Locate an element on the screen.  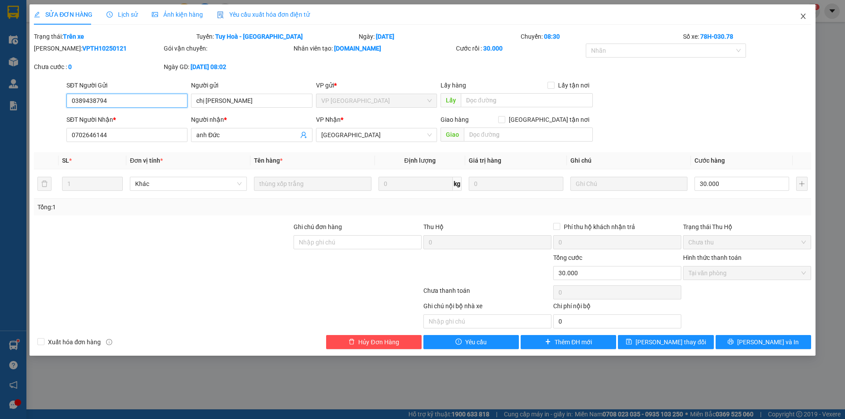
div: Nhân viên tạo: is located at coordinates (374, 48).